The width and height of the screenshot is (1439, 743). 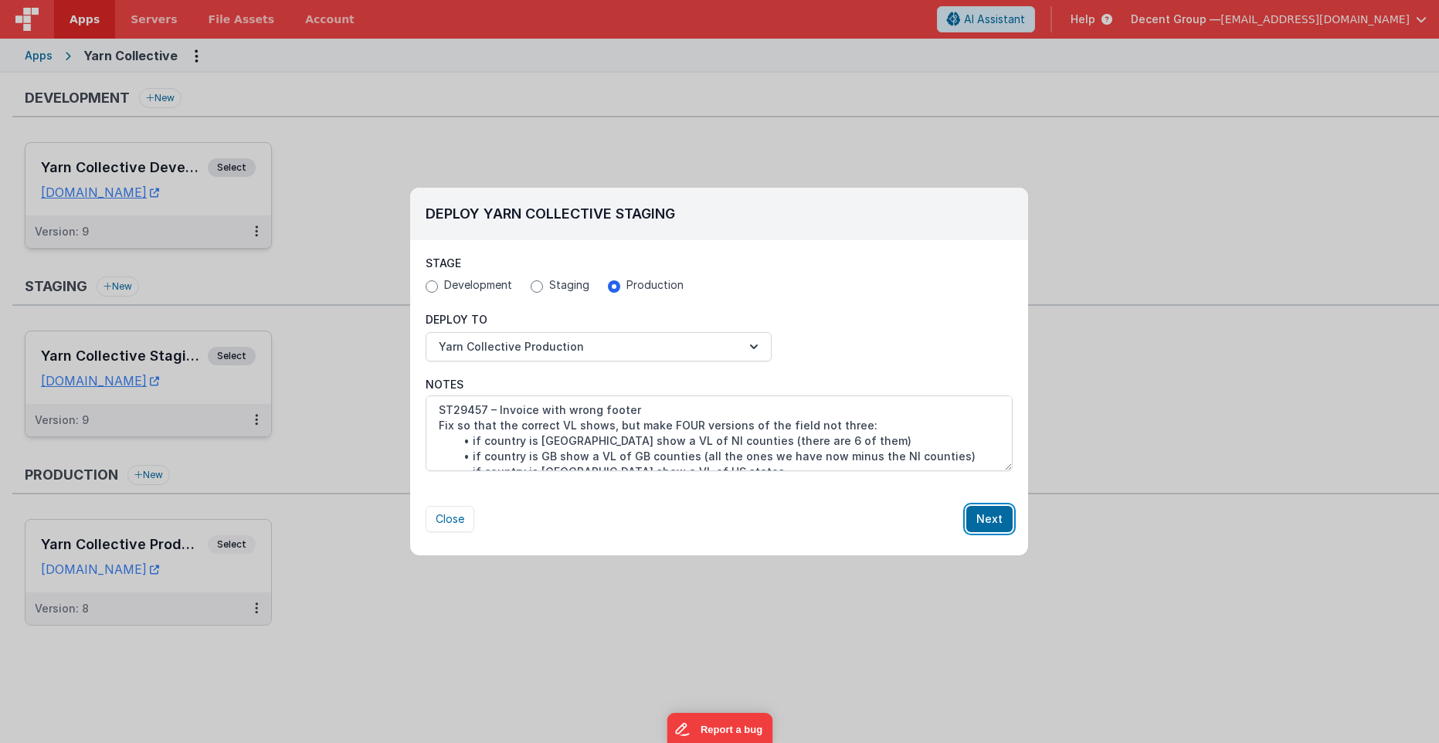 What do you see at coordinates (599, 347) in the screenshot?
I see `button: Yarn Collective Production` at bounding box center [599, 347].